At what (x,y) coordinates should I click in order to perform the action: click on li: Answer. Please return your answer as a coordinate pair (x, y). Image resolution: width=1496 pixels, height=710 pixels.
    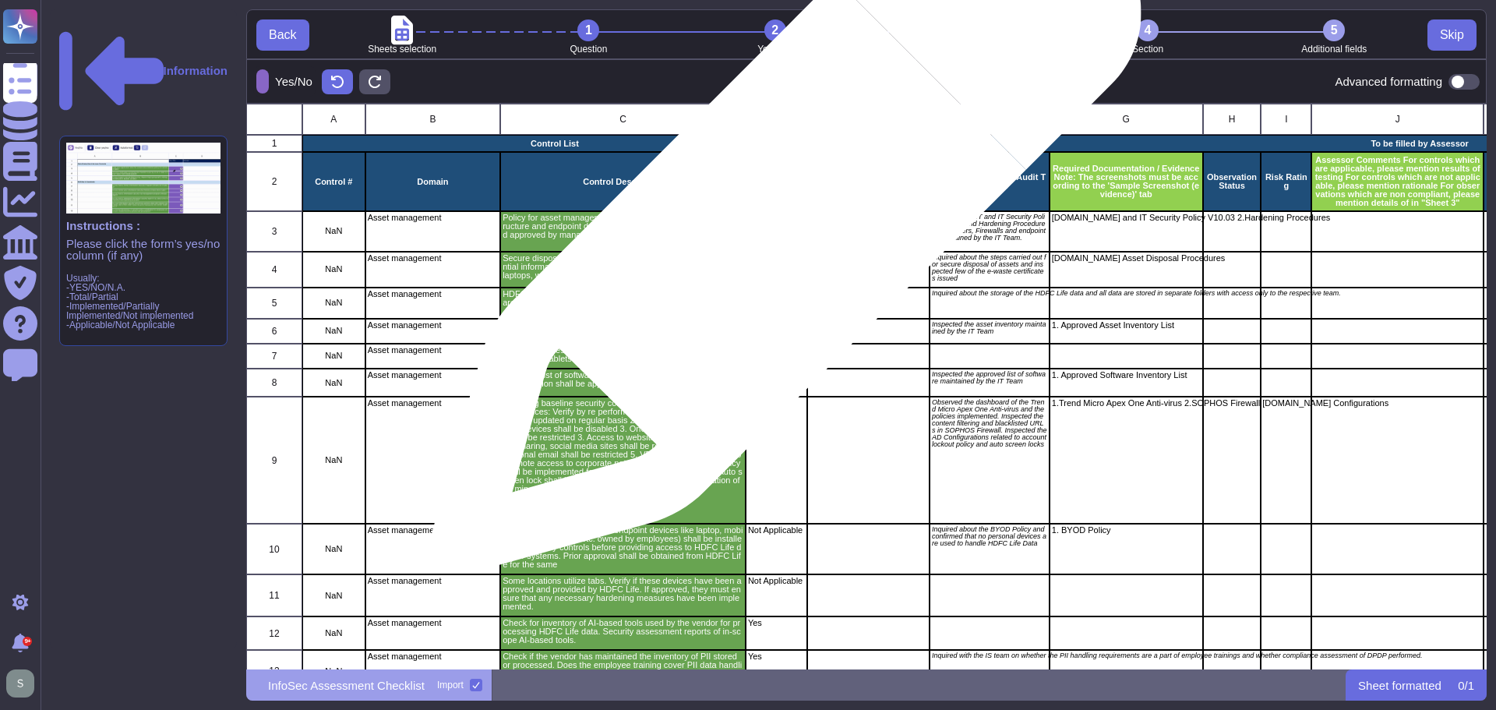
    Looking at the image, I should click on (961, 37).